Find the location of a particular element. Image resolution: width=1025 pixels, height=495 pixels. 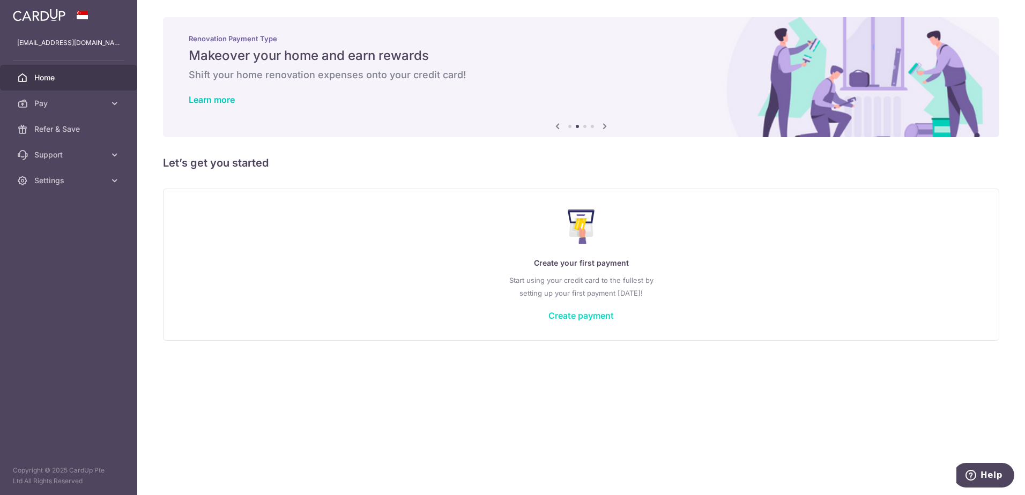

img: Make Payment is located at coordinates (581, 227).